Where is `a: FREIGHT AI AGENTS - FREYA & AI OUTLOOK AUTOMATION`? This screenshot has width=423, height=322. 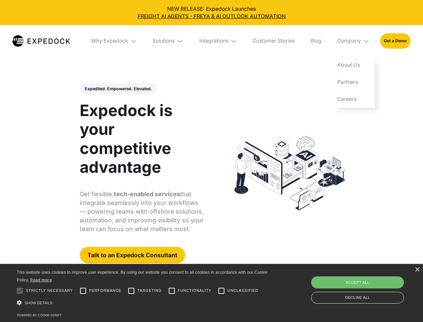 a: FREIGHT AI AGENTS - FREYA & AI OUTLOOK AUTOMATION is located at coordinates (212, 16).